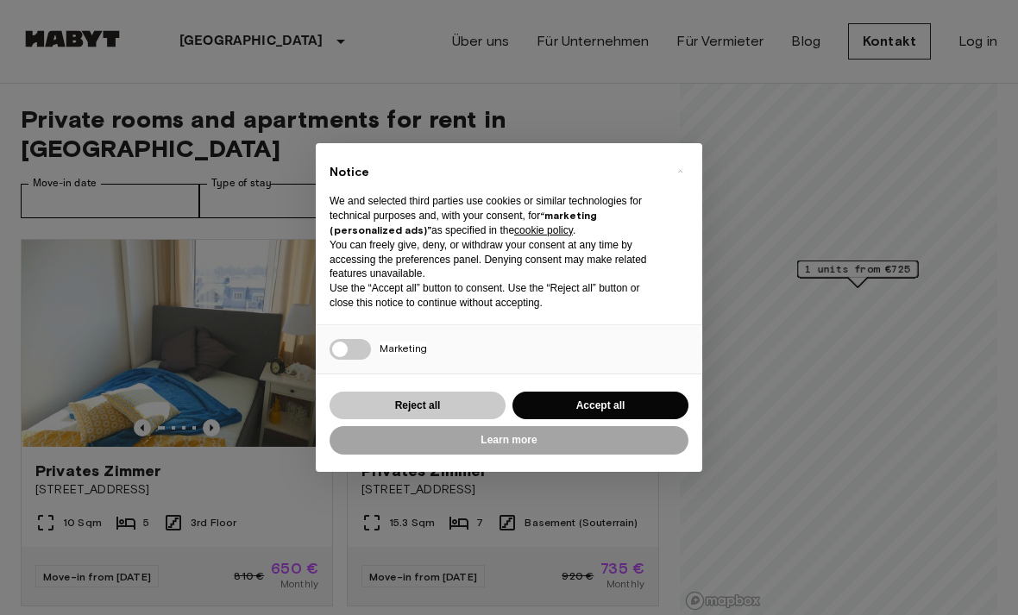  Describe the element at coordinates (495, 296) in the screenshot. I see `p: Use the “Accept all” button to consent. Use the “Reject all” button or close this notice to conti...` at that location.